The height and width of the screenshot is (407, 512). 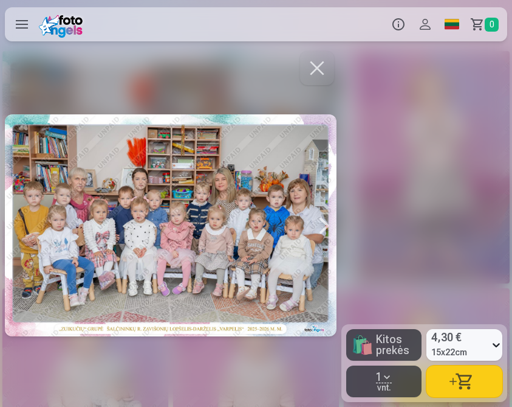 I want to click on a: Global, so click(x=452, y=24).